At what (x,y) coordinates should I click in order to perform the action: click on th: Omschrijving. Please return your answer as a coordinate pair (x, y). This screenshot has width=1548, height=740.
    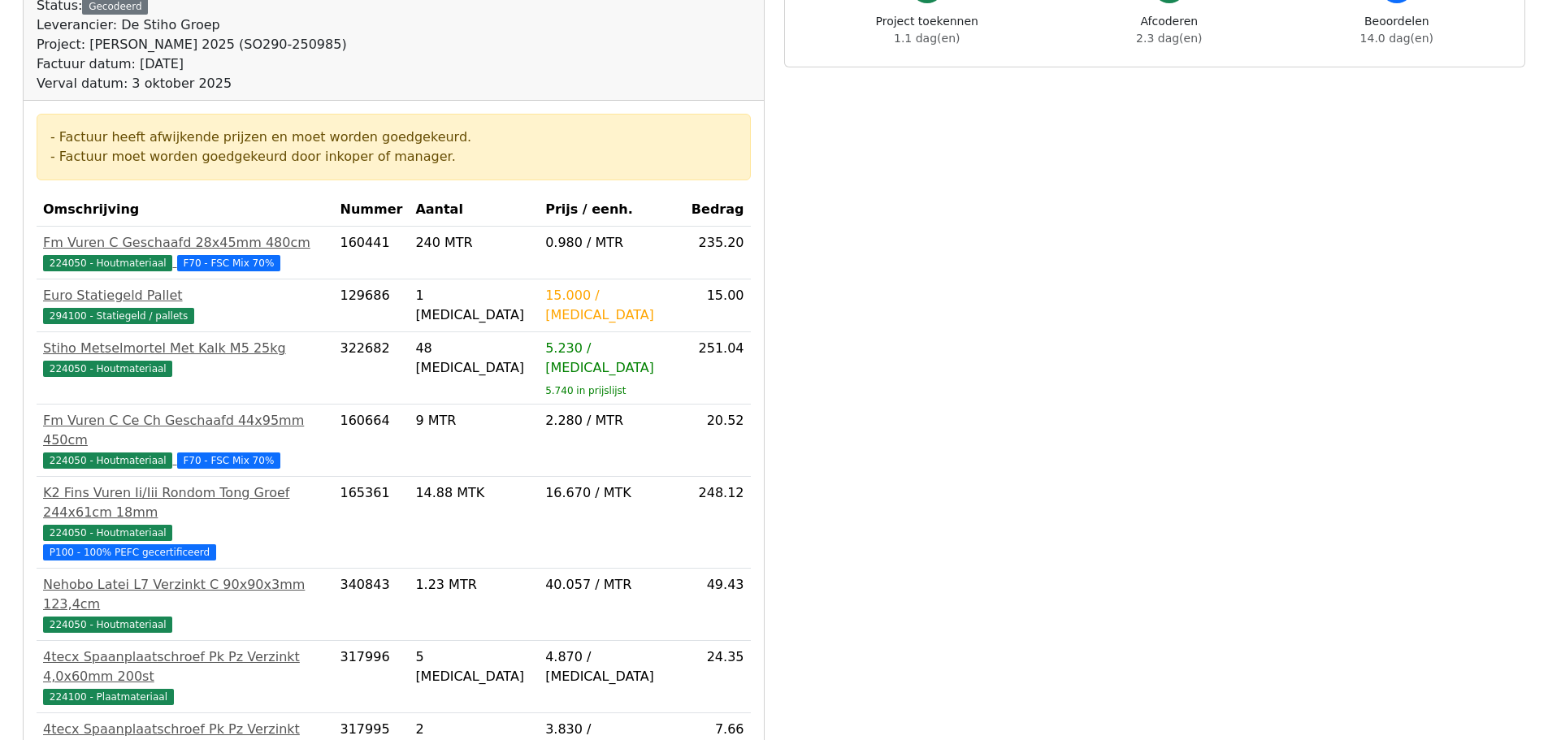
    Looking at the image, I should click on (185, 210).